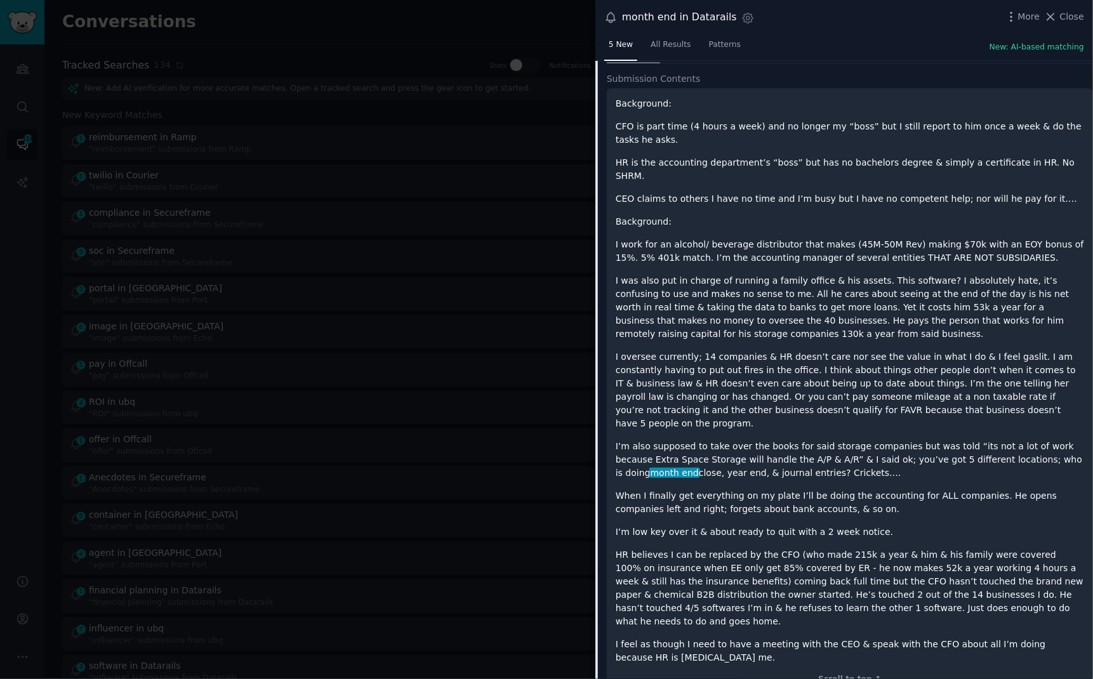 The width and height of the screenshot is (1093, 679). Describe the element at coordinates (1029, 16) in the screenshot. I see `span: More` at that location.